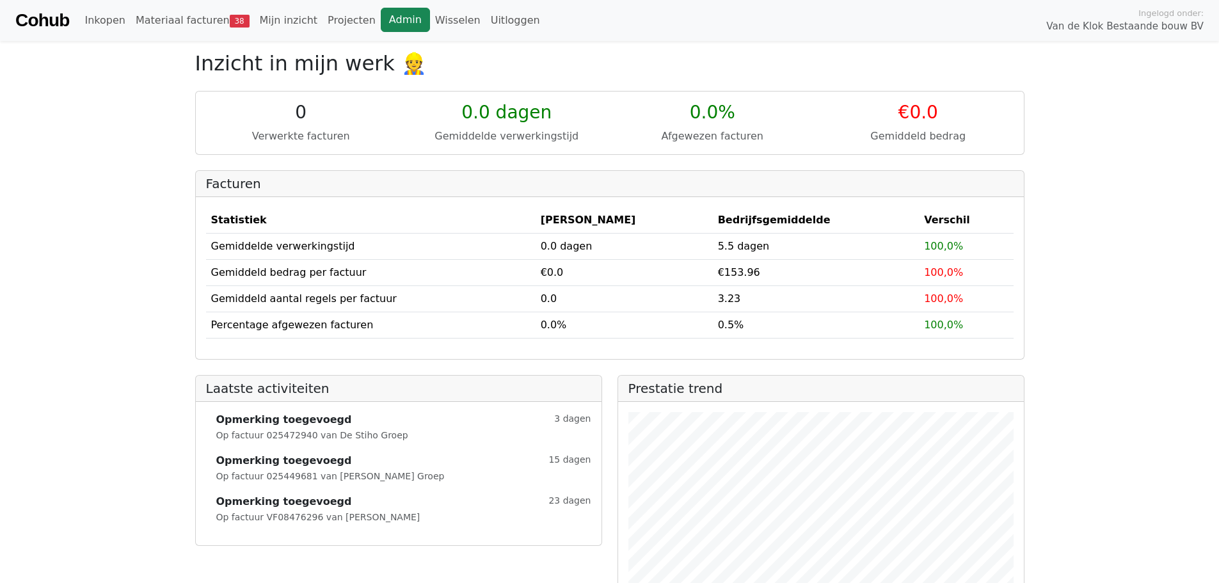  I want to click on div: 0, so click(301, 113).